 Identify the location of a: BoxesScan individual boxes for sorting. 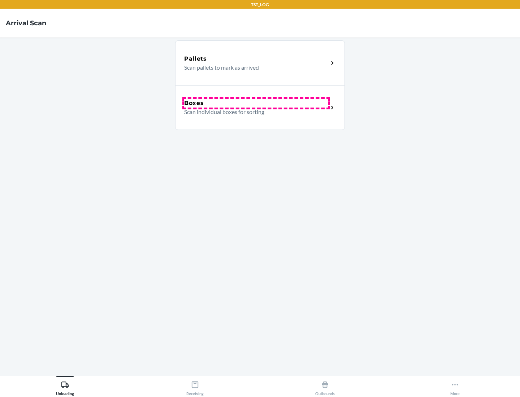
(260, 108).